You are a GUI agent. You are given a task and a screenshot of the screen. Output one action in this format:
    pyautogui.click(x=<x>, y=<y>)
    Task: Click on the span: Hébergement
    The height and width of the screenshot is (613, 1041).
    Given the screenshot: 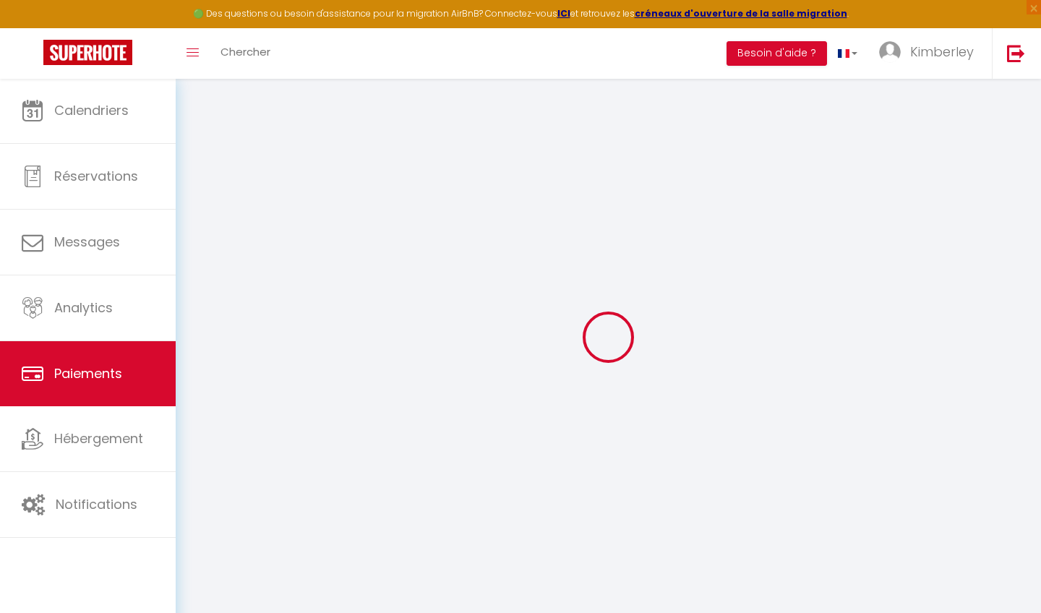 What is the action you would take?
    pyautogui.click(x=98, y=438)
    